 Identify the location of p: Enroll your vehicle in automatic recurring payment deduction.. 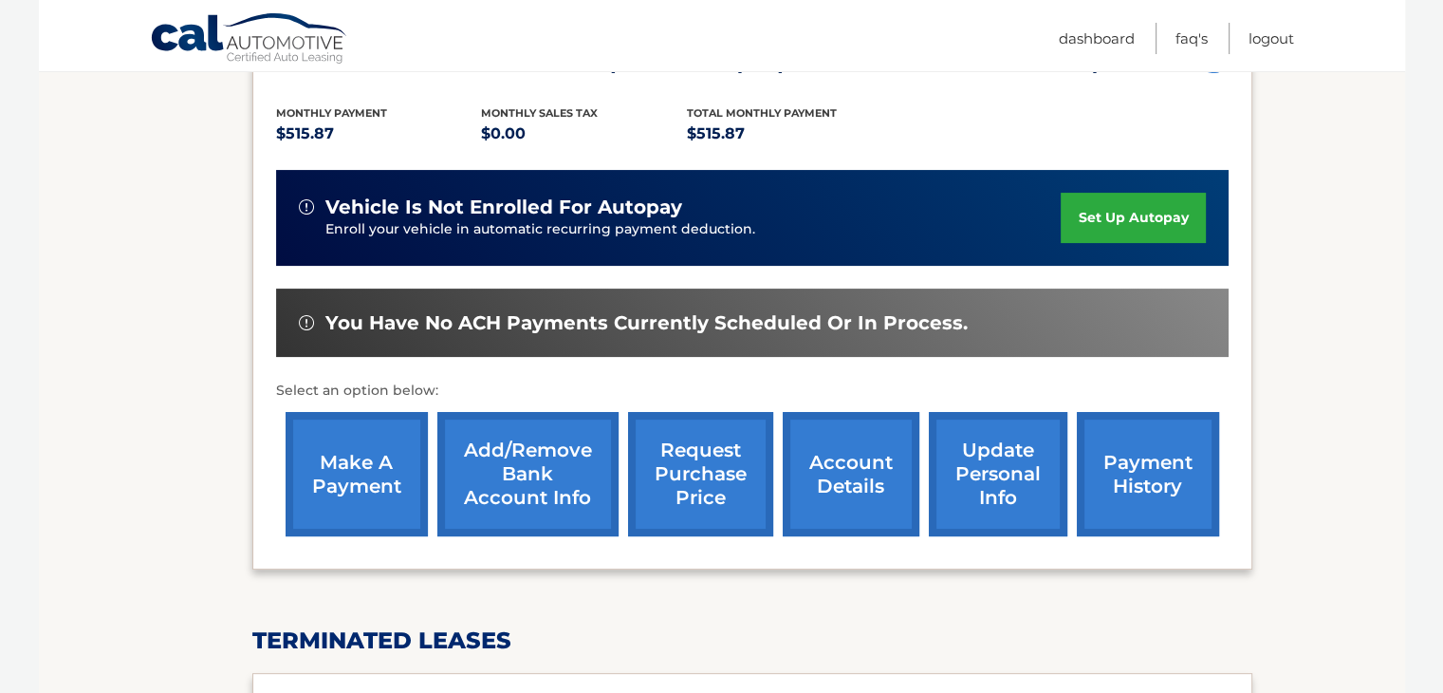
(694, 230).